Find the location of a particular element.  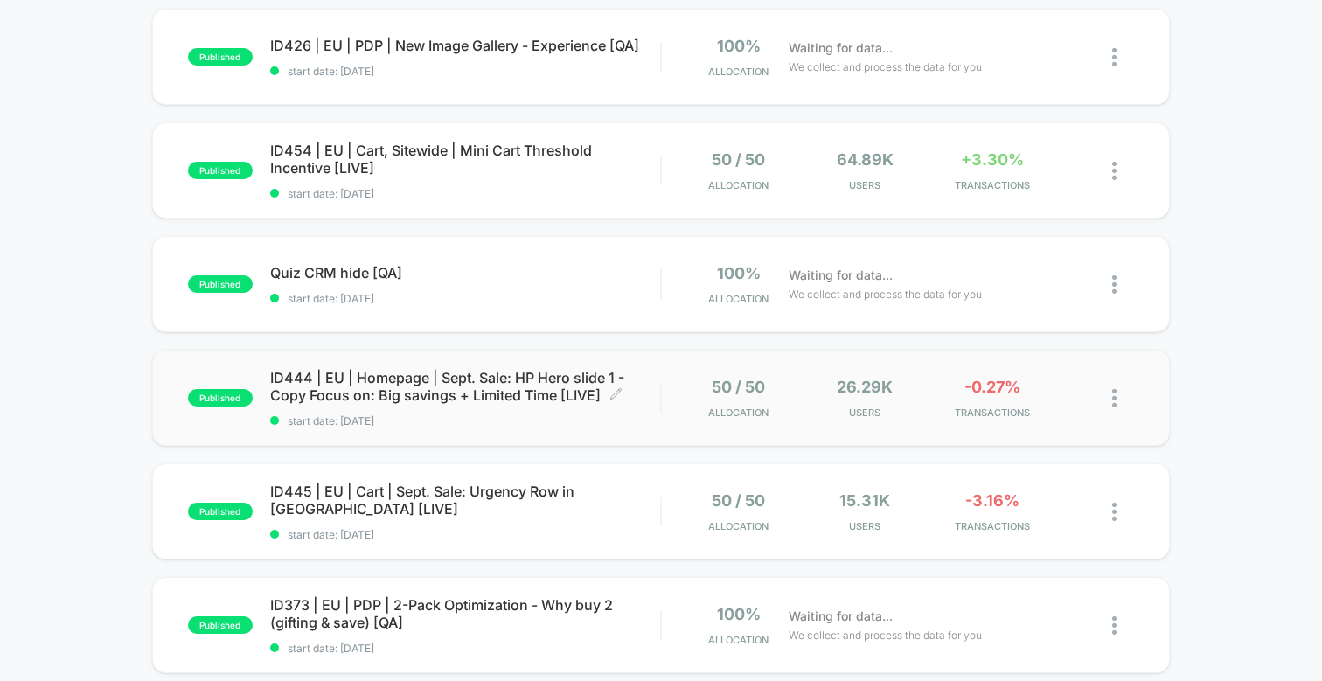

span: ID444 | EU | Homepage | Sept. Sale: HP Hero slide 1 - Copy Focus on: Big savings + Limited Time [... is located at coordinates (465, 386).